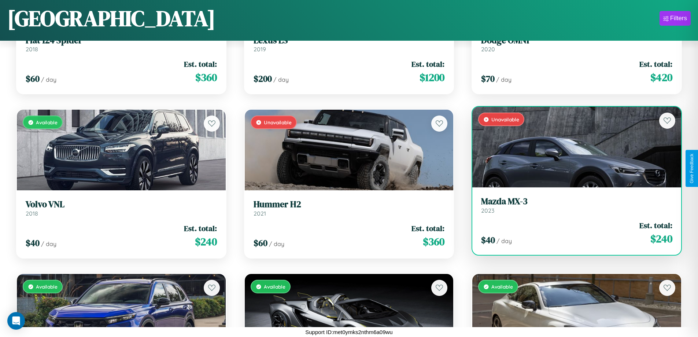 This screenshot has width=698, height=337. I want to click on a: Dodge OMNI2020, so click(577, 44).